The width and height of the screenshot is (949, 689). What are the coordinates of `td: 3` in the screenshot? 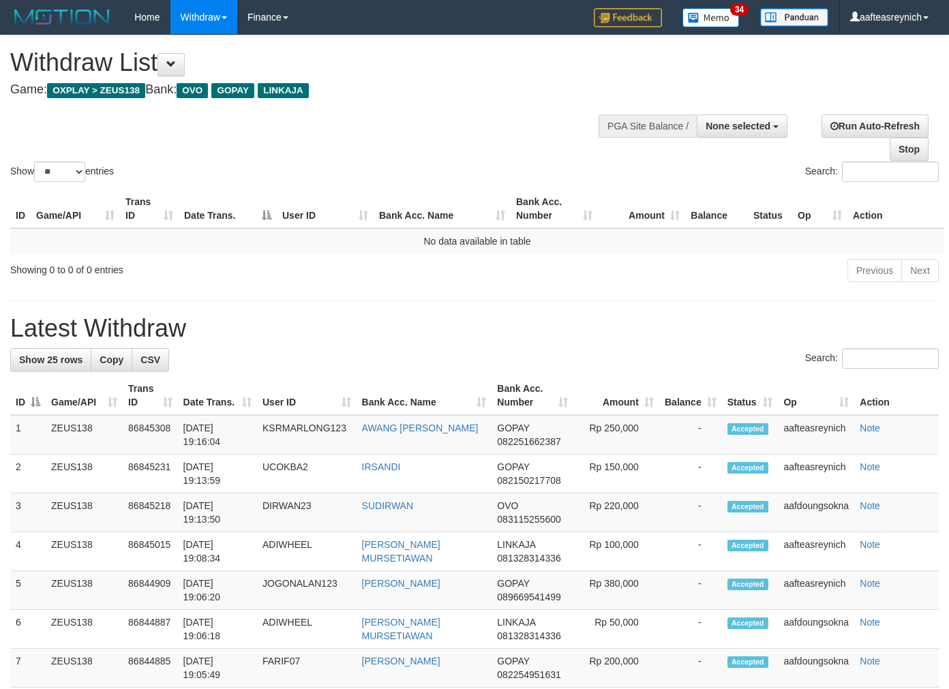 It's located at (28, 513).